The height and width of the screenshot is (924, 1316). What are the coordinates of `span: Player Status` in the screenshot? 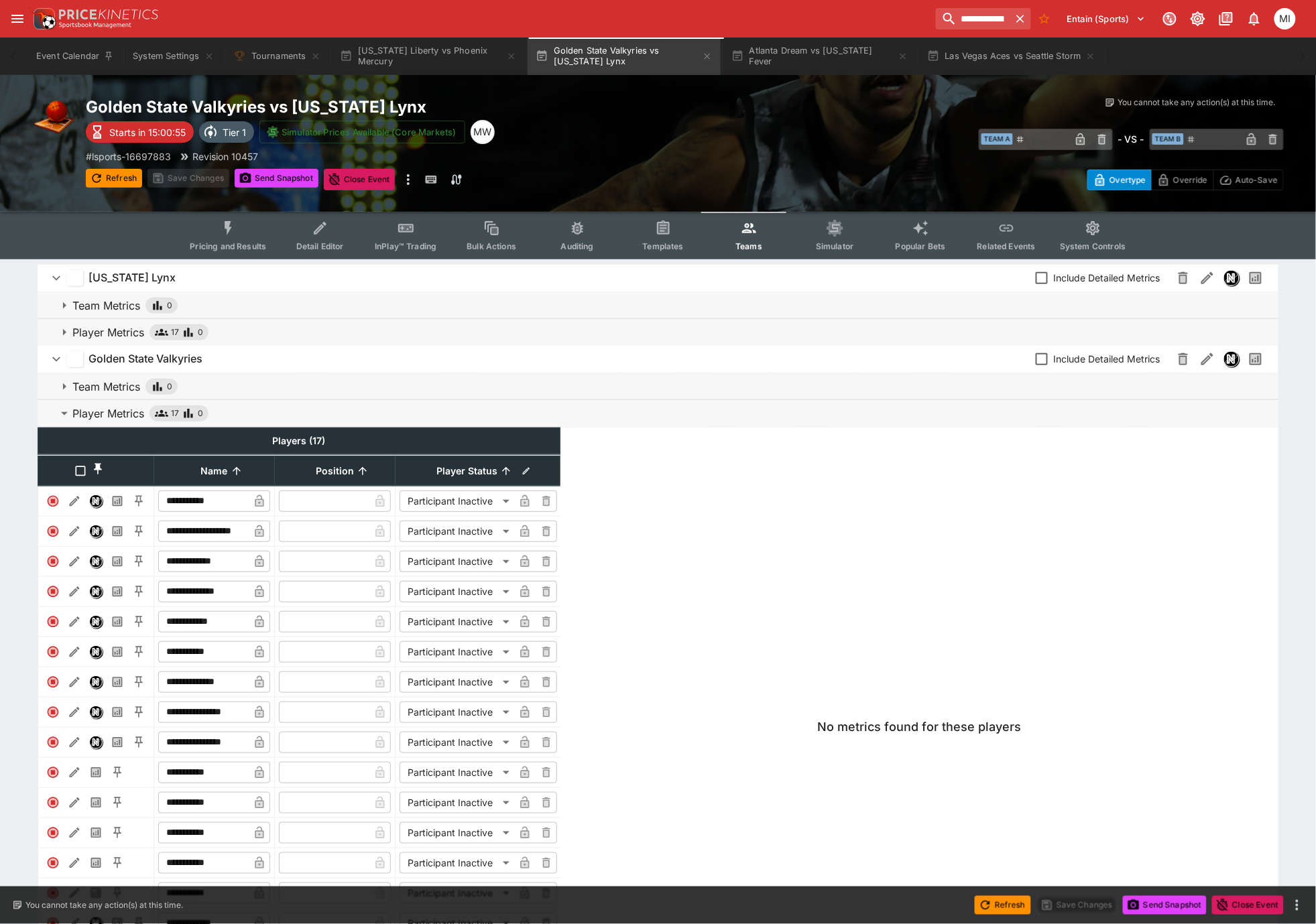 It's located at (466, 471).